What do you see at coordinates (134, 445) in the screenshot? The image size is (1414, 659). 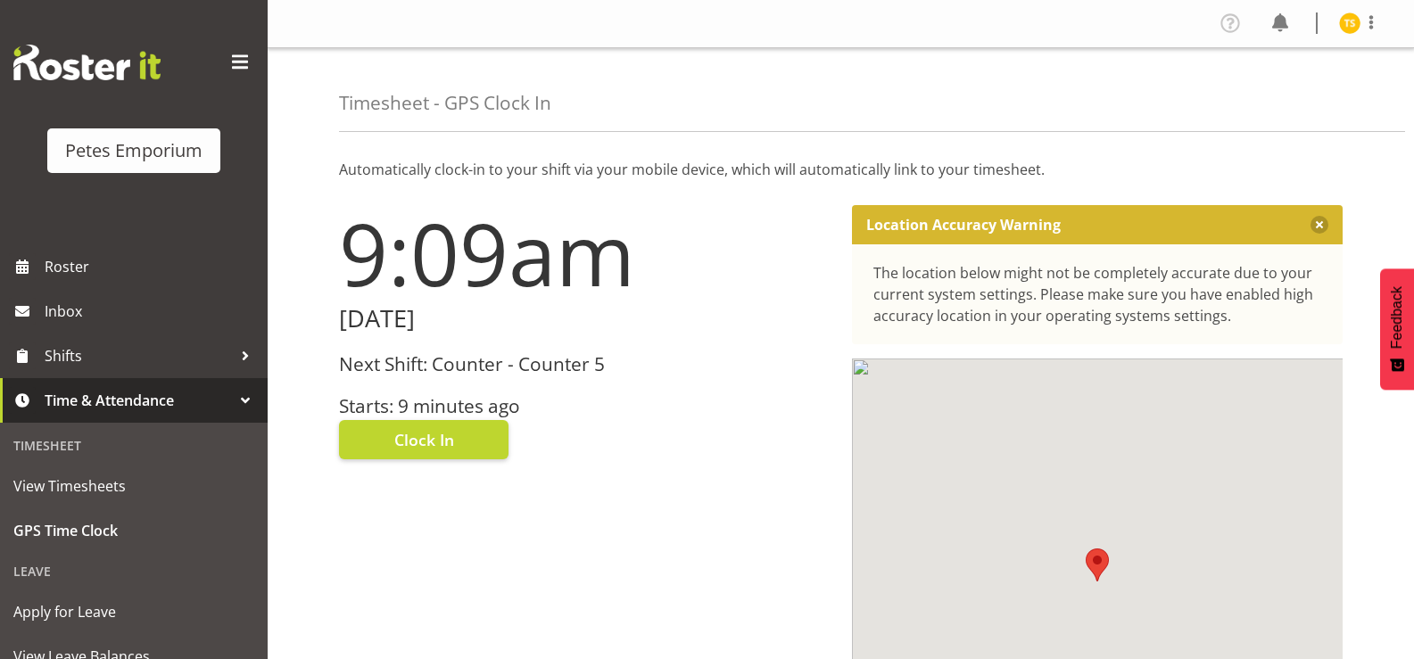 I see `div: Timesheet` at bounding box center [134, 445].